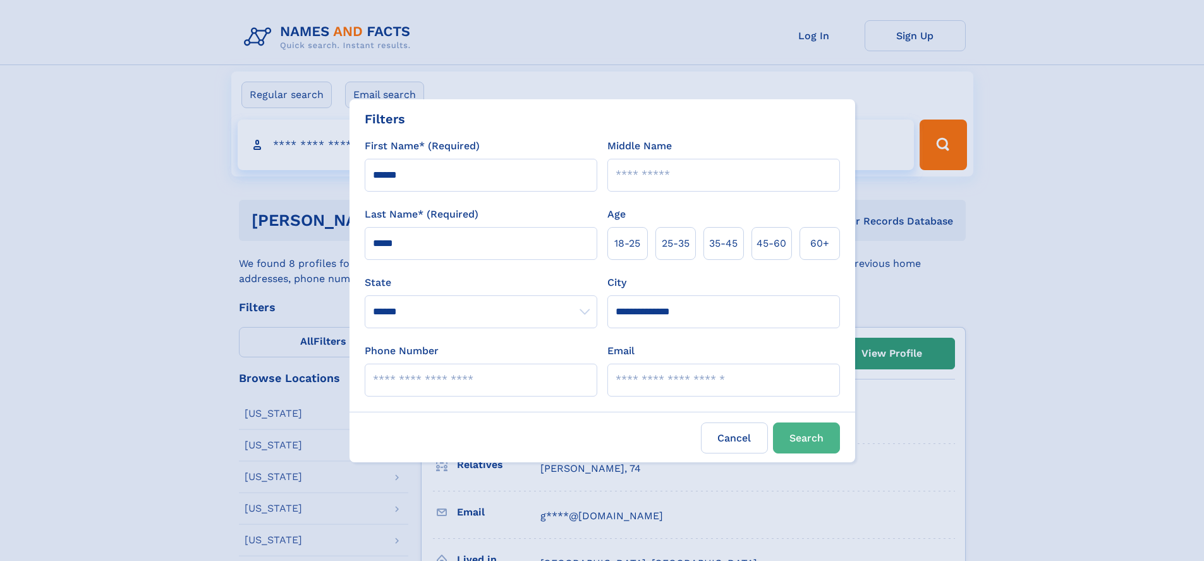 This screenshot has width=1204, height=561. Describe the element at coordinates (771, 243) in the screenshot. I see `span: 45‑60` at that location.